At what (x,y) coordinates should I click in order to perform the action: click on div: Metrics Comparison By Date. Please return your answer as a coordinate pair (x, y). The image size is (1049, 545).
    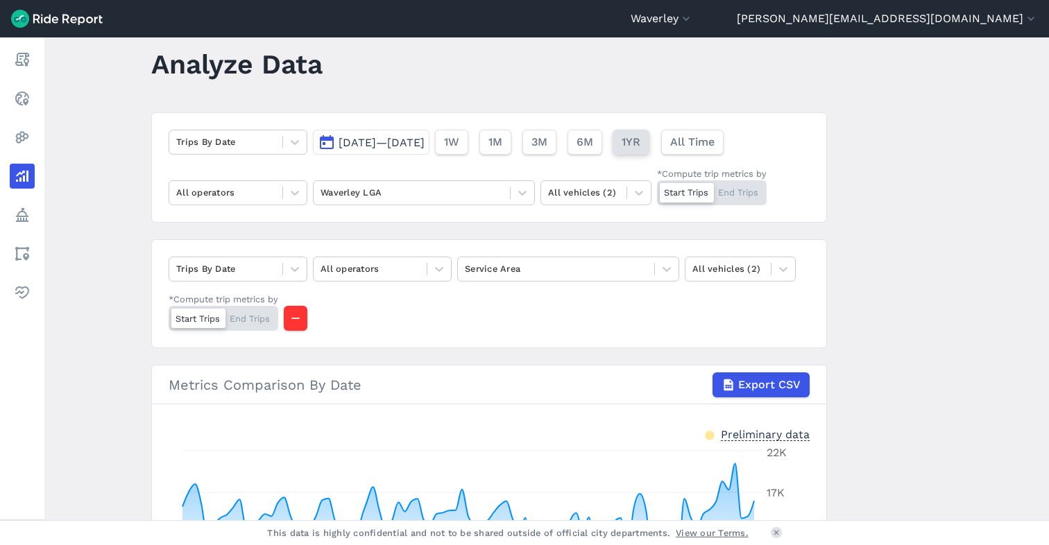
    Looking at the image, I should click on (489, 385).